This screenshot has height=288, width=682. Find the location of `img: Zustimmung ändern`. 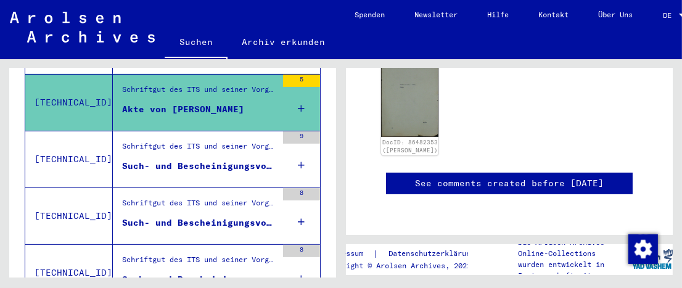

img: Zustimmung ändern is located at coordinates (643, 249).